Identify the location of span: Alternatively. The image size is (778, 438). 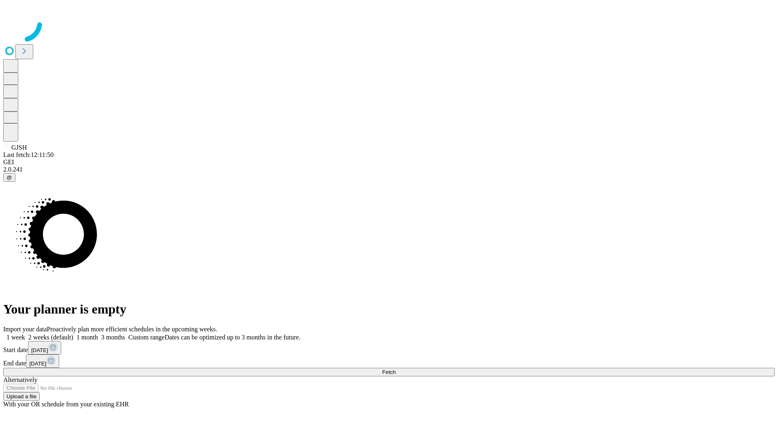
(20, 379).